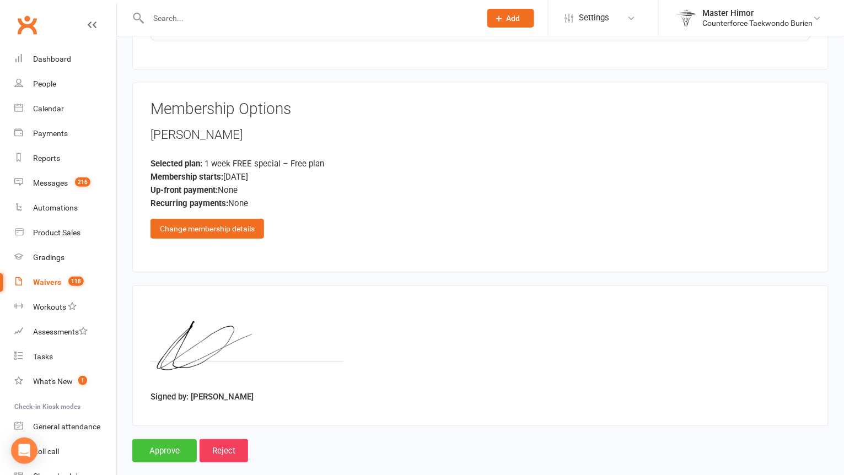  I want to click on strong: Selected plan:, so click(176, 164).